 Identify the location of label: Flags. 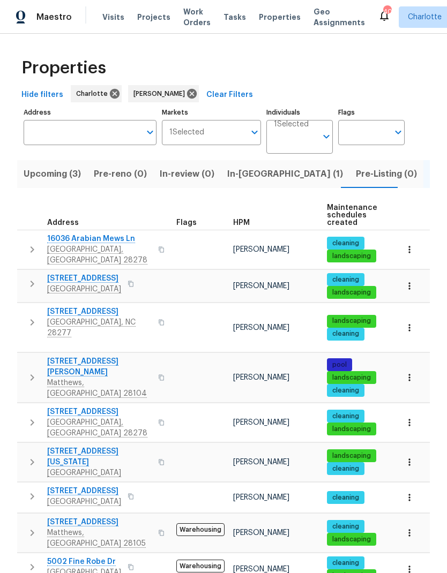
(371, 113).